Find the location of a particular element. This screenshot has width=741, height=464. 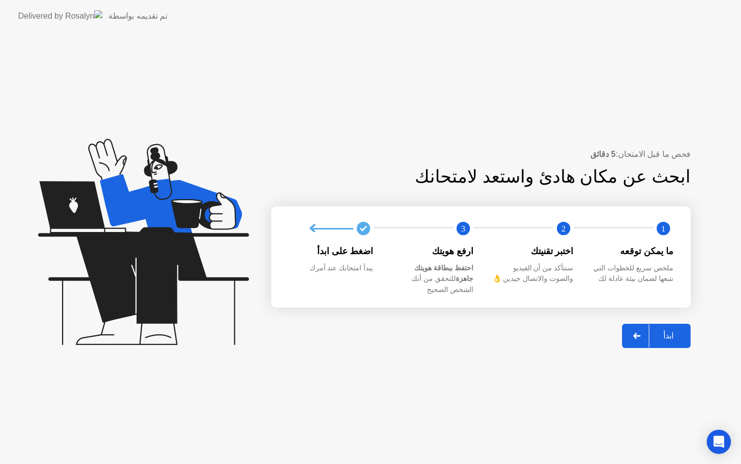

div: فحص ما قبل الامتحان: is located at coordinates (481, 154).